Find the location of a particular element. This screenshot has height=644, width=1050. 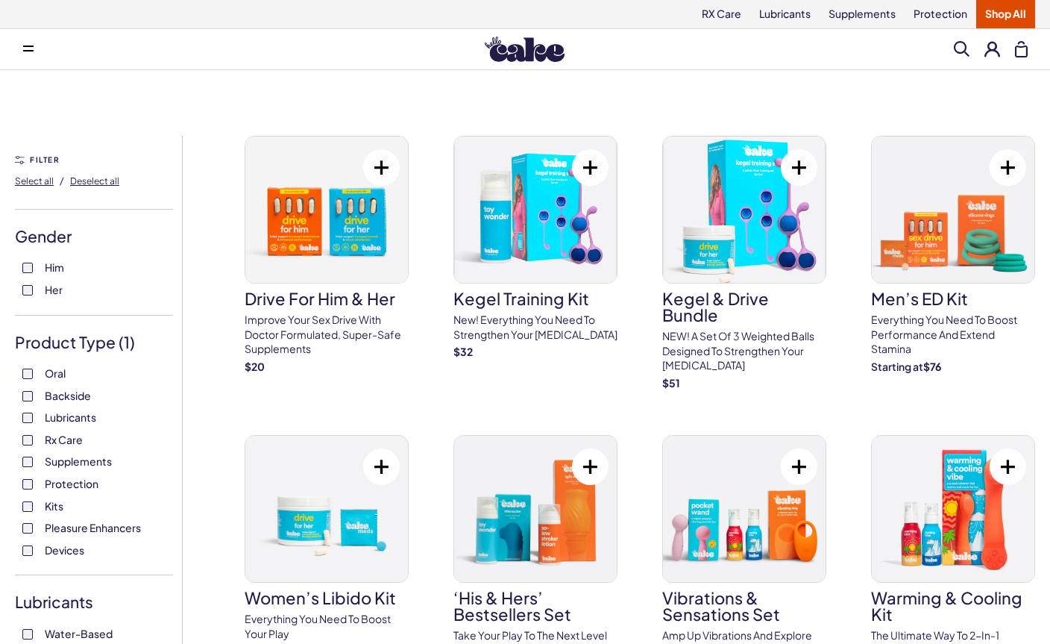

button: Deselect all is located at coordinates (95, 181).